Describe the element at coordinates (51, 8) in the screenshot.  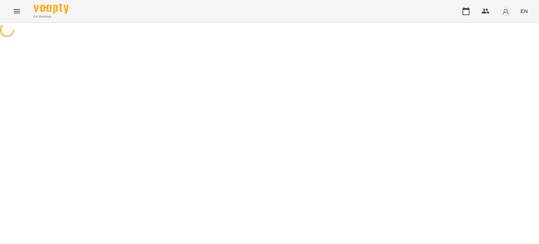
I see `img: Voopty Logo` at that location.